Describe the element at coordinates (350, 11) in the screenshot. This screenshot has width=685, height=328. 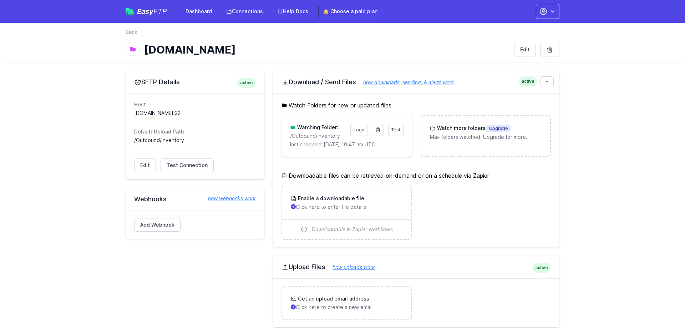
I see `a: ⭐ Choose a paid plan` at that location.